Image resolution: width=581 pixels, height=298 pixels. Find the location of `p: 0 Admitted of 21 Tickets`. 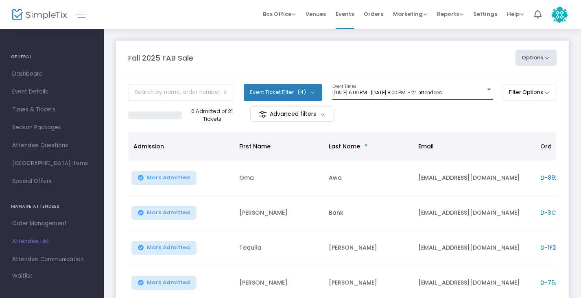

p: 0 Admitted of 21 Tickets is located at coordinates (212, 115).